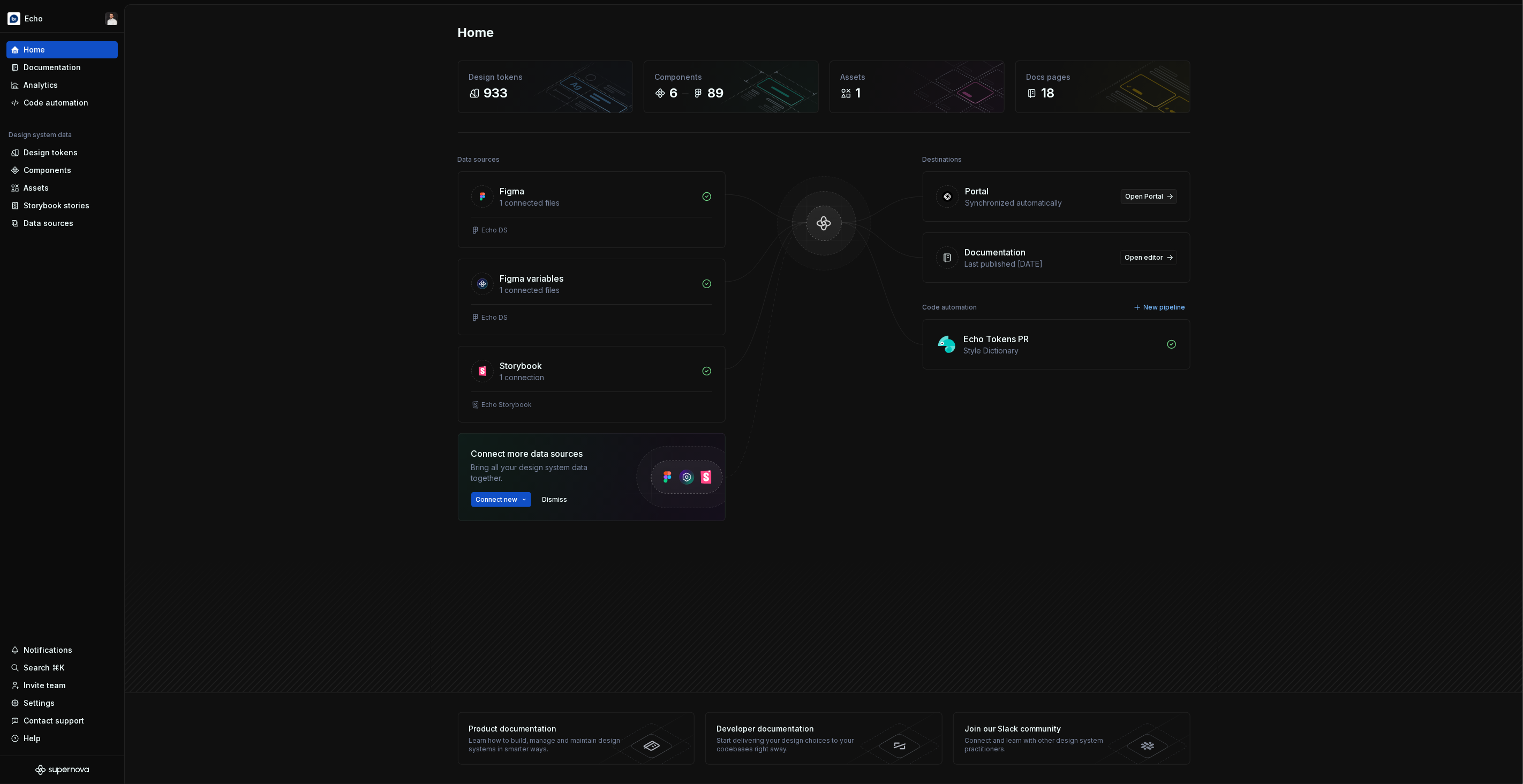 The width and height of the screenshot is (1523, 784). Describe the element at coordinates (14, 19) in the screenshot. I see `img: d177ba8e-e3fd-4a4c-acd4-2f63079db987.png` at that location.